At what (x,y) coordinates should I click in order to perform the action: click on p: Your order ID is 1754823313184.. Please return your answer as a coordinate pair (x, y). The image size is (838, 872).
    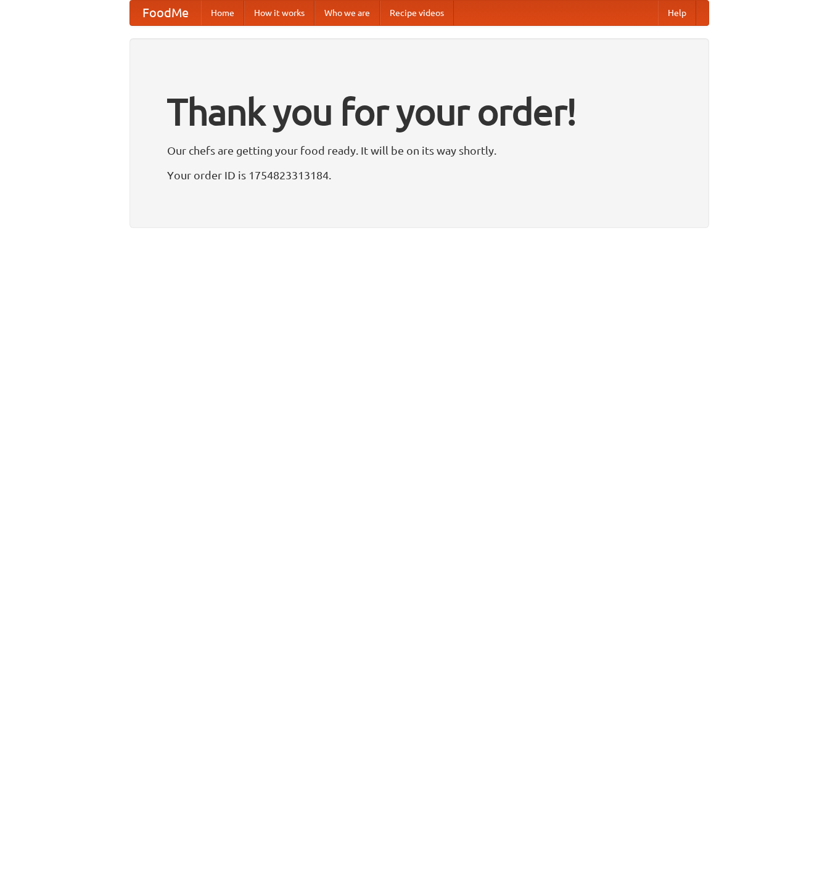
    Looking at the image, I should click on (419, 175).